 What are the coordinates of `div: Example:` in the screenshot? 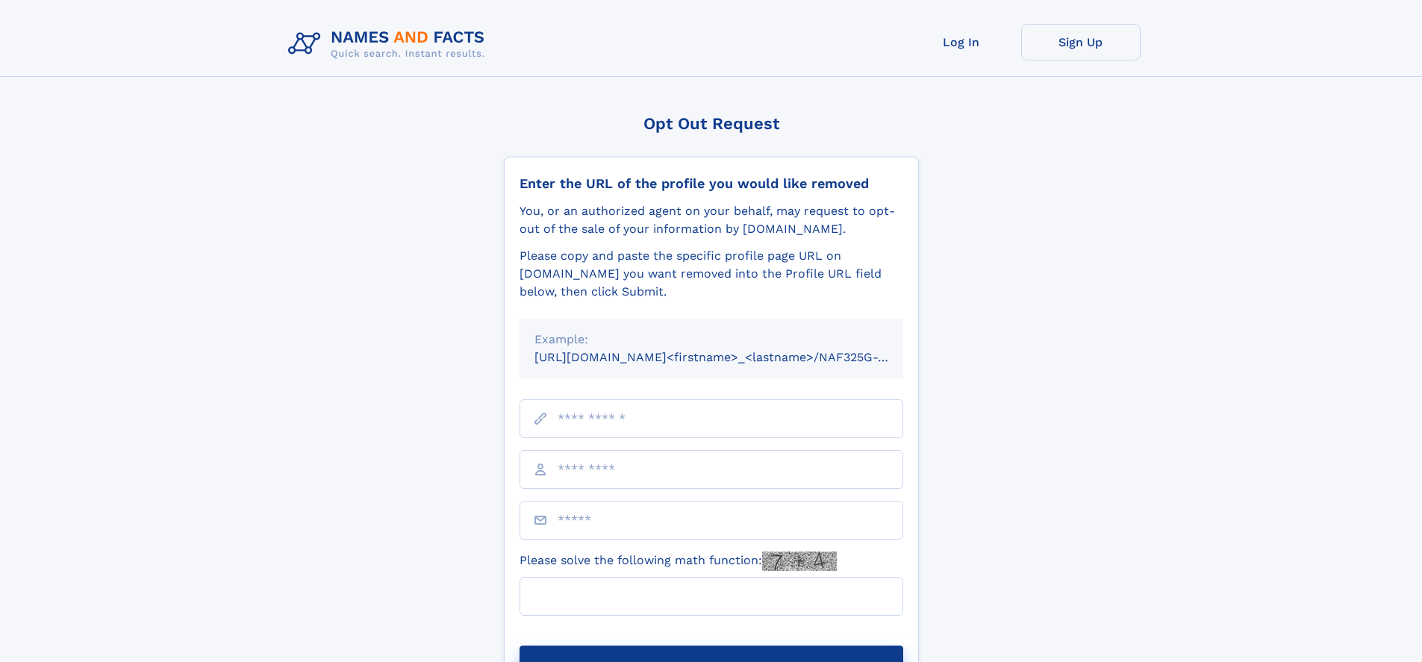 It's located at (711, 340).